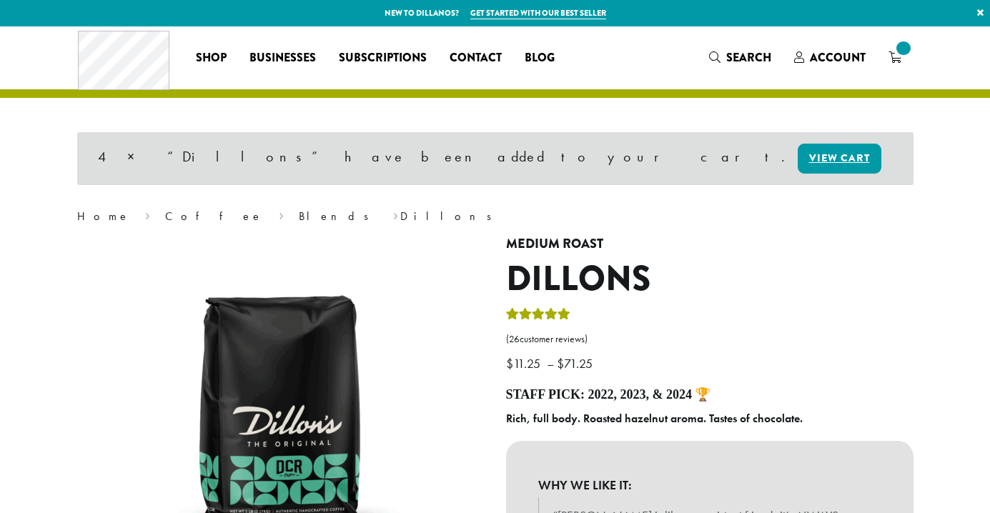 This screenshot has width=990, height=513. Describe the element at coordinates (338, 216) in the screenshot. I see `a: Blends` at that location.